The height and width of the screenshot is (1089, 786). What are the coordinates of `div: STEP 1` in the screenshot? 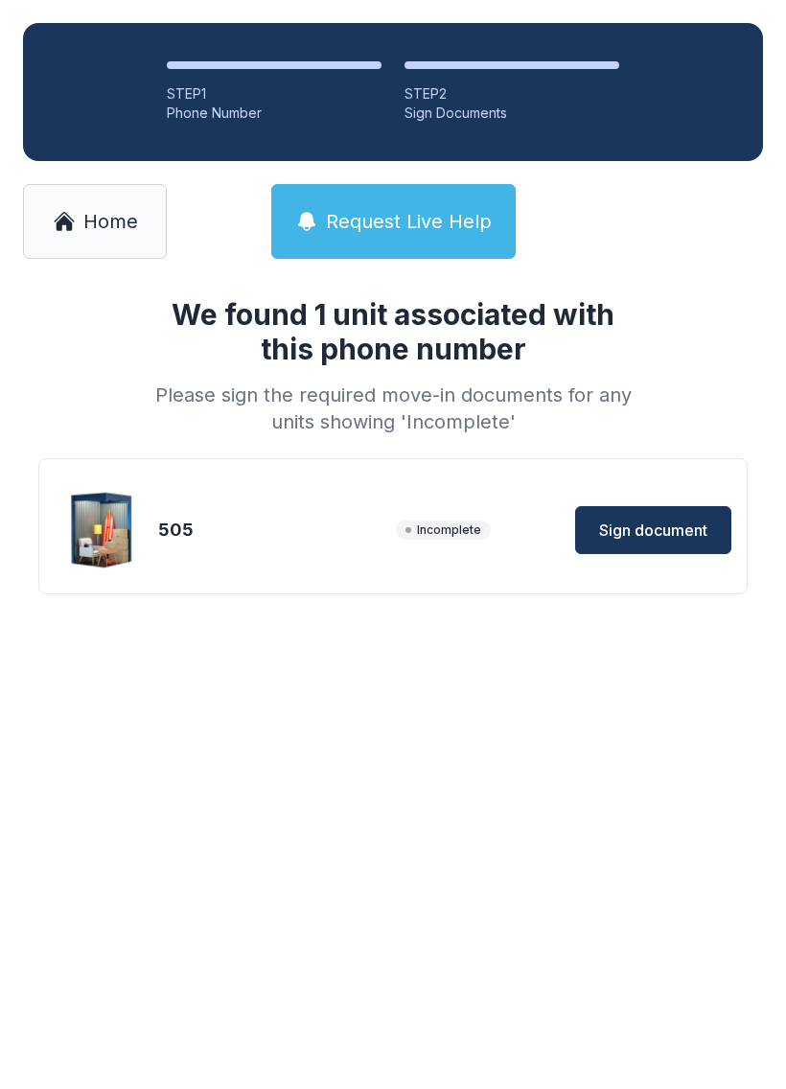 It's located at (274, 94).